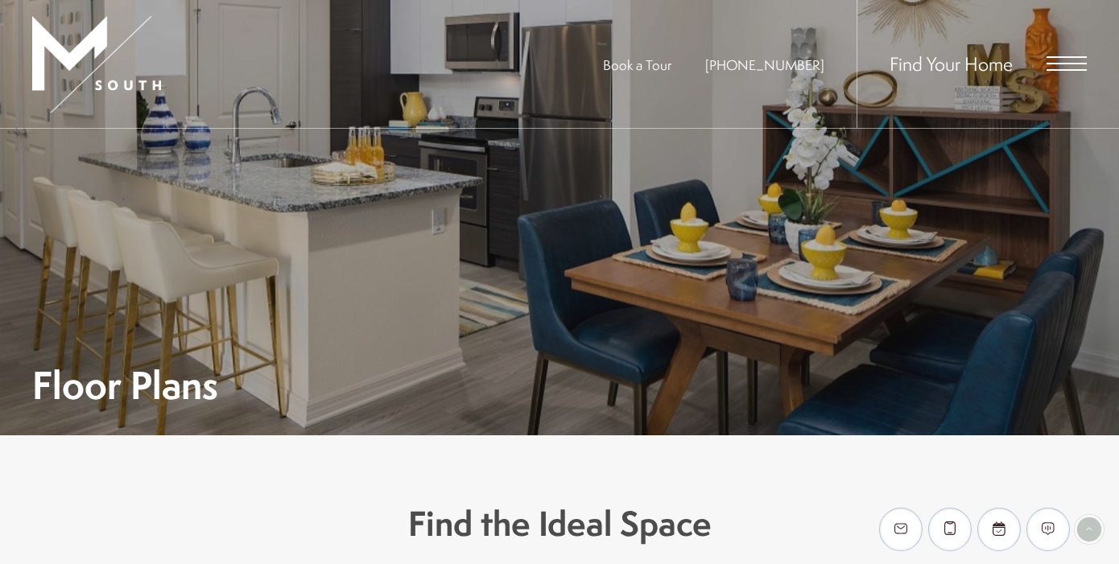  I want to click on a: Find Your Home, so click(951, 64).